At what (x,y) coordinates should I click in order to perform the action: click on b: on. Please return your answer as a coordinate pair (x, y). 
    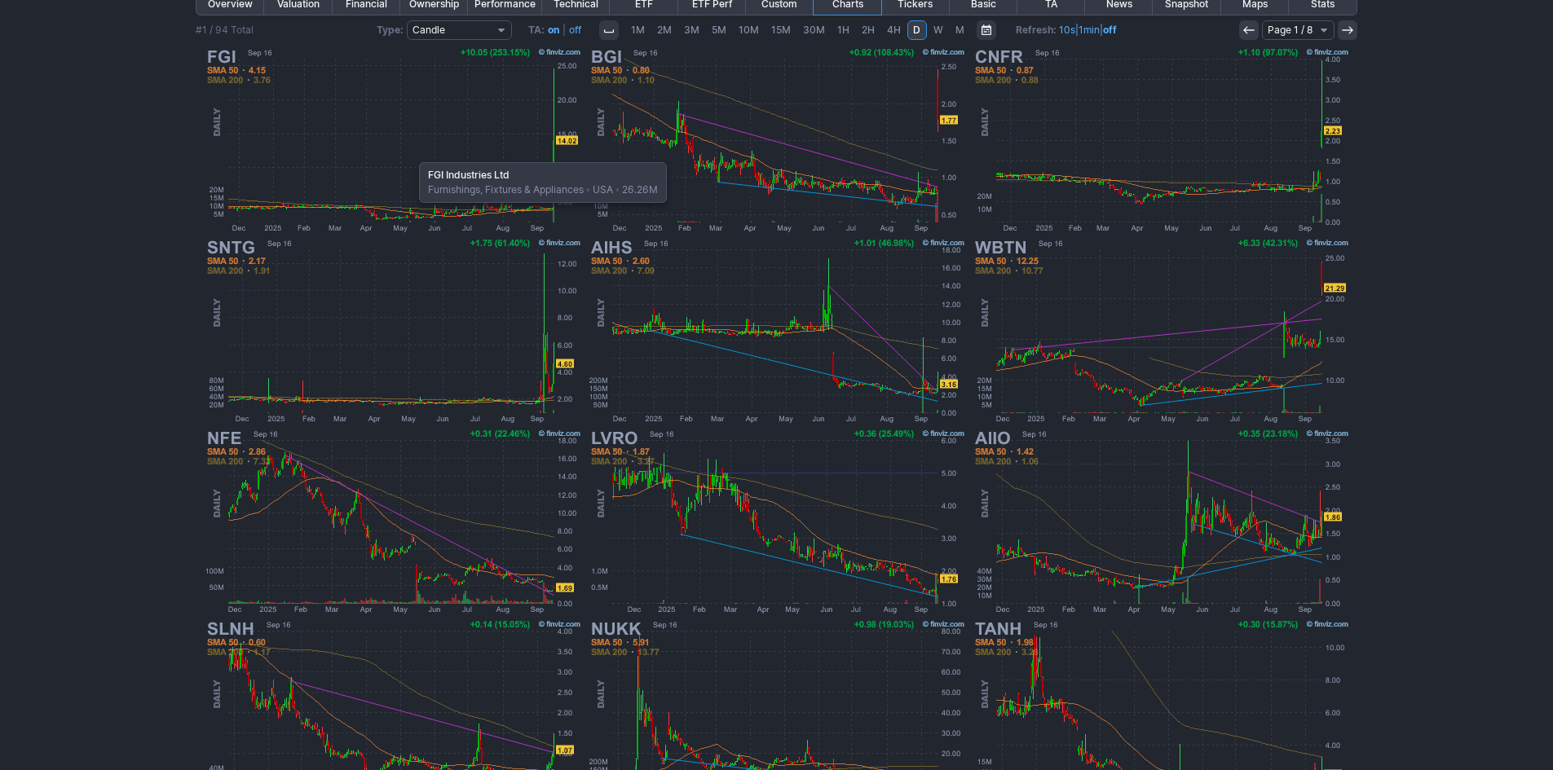
    Looking at the image, I should click on (554, 29).